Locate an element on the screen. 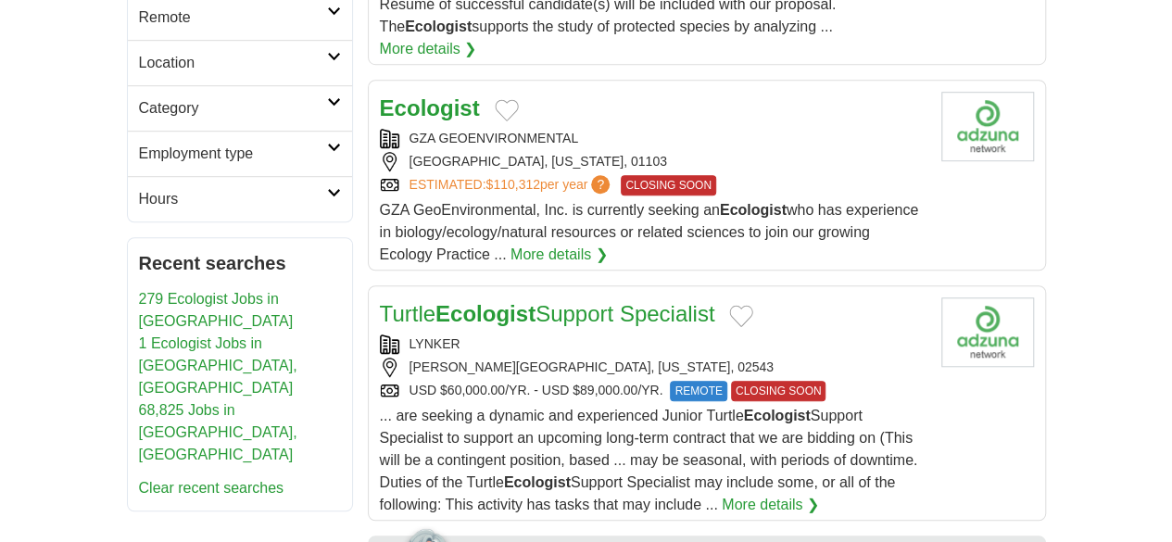 The width and height of the screenshot is (1172, 542). h2: Employment type is located at coordinates (232, 154).